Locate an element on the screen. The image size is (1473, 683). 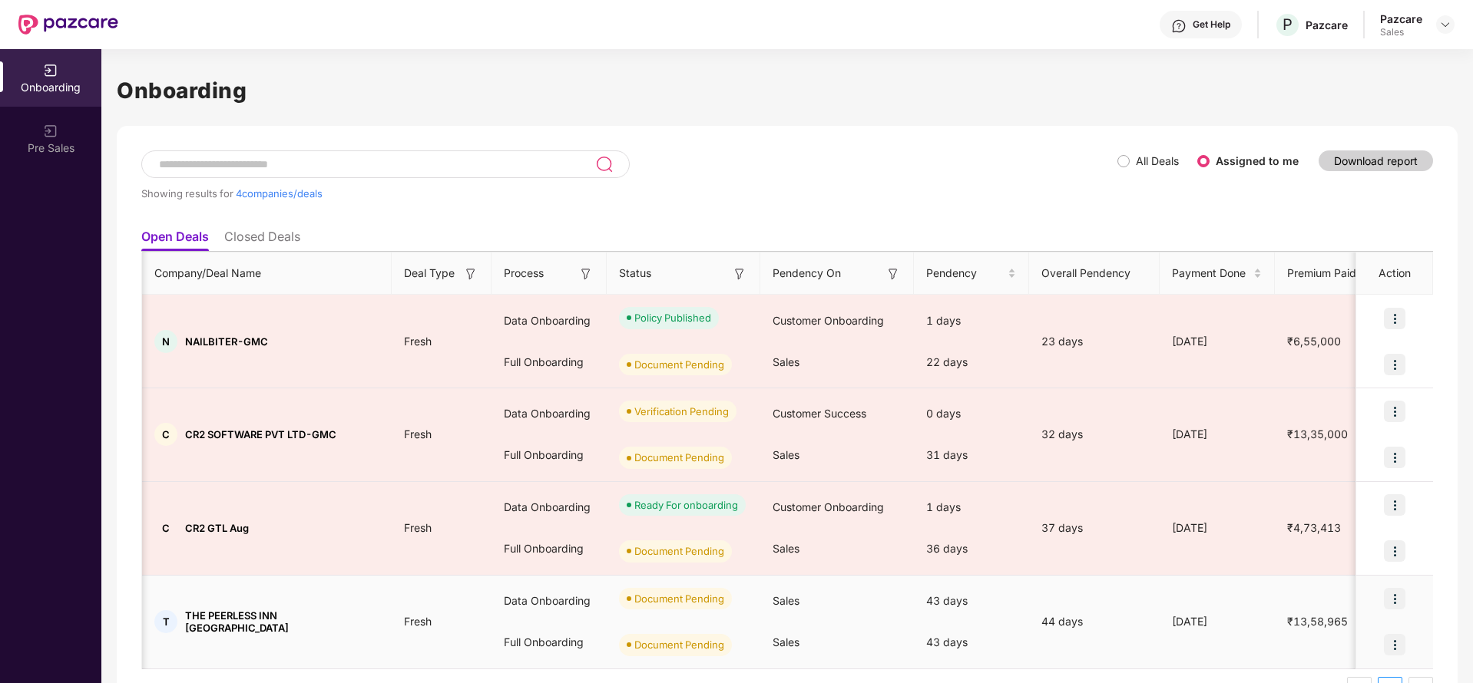
th: Company/Deal Name is located at coordinates (266, 273).